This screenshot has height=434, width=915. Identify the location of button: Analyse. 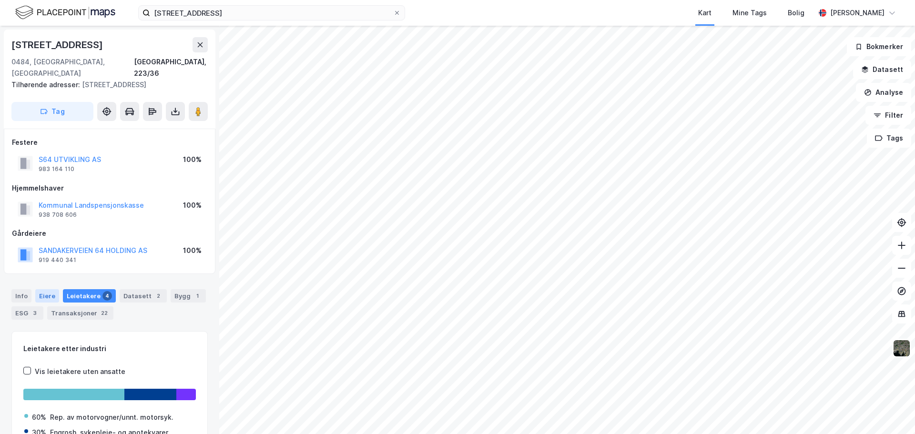
(883, 92).